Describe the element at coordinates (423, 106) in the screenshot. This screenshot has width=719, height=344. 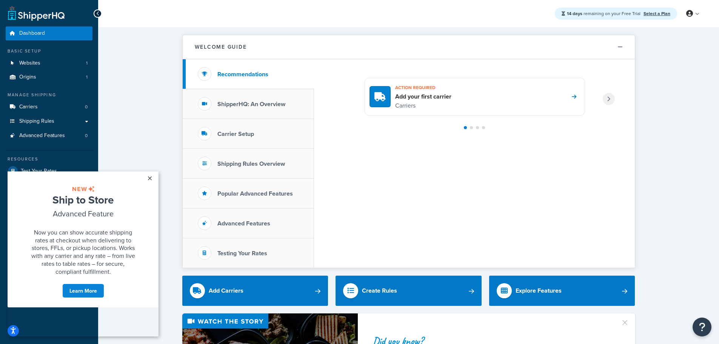
I see `p: Carriers` at that location.